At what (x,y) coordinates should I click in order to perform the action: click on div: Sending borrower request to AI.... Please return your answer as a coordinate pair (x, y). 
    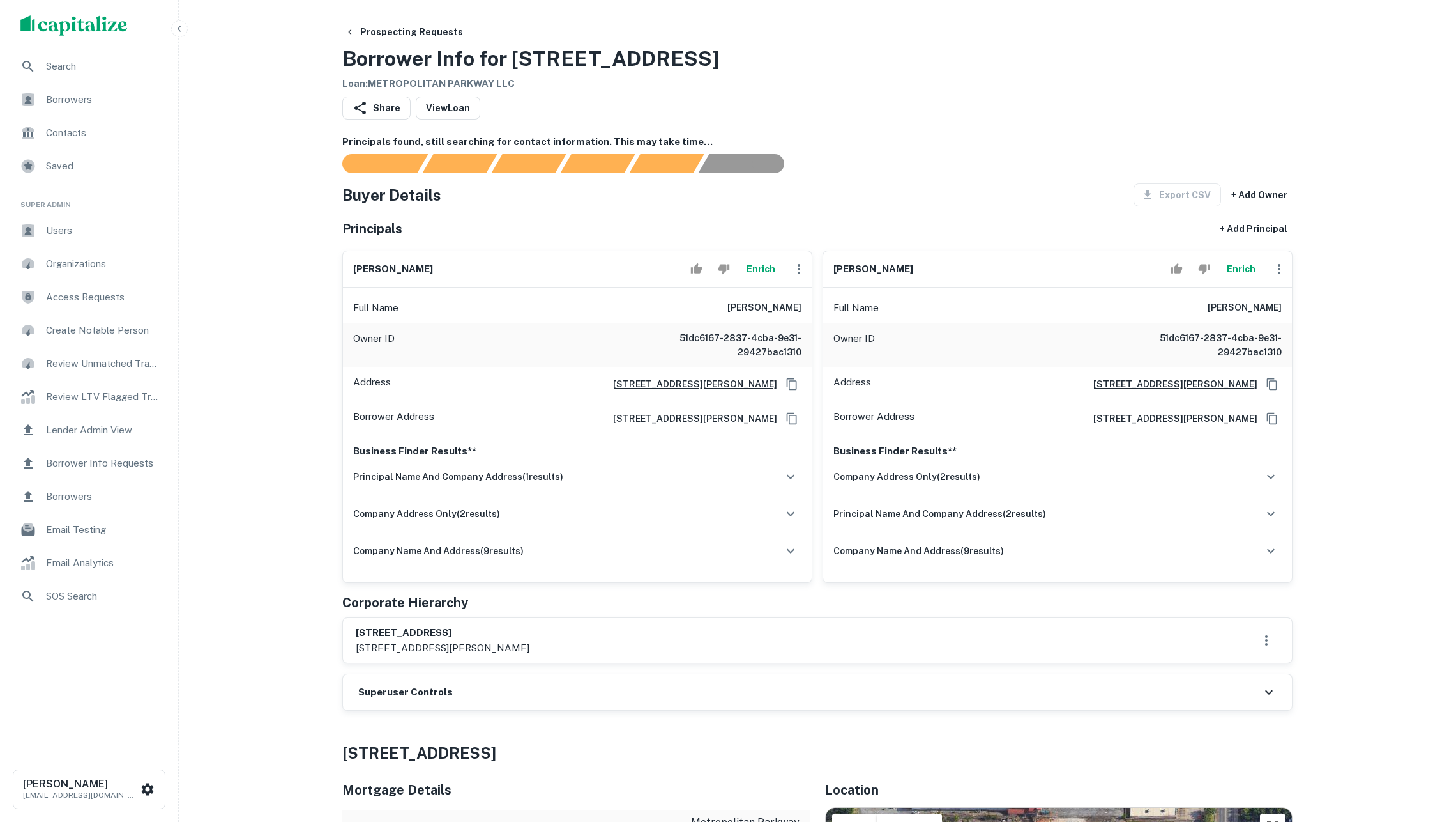
    Looking at the image, I should click on (375, 164).